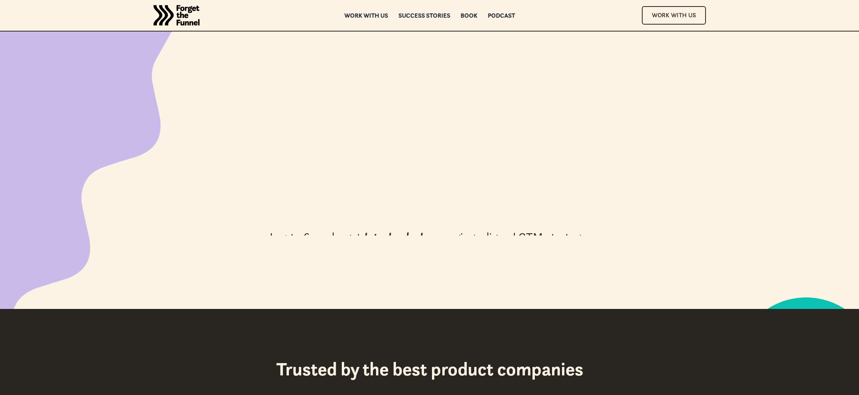 The width and height of the screenshot is (859, 395). Describe the element at coordinates (501, 15) in the screenshot. I see `div: Podcast` at that location.